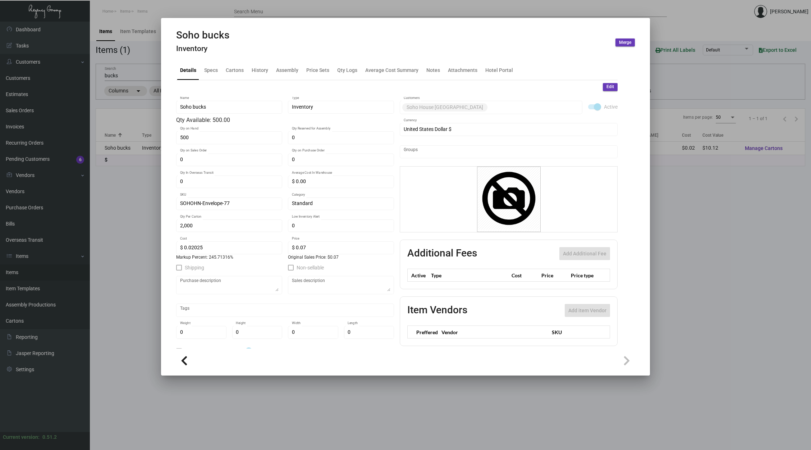  Describe the element at coordinates (585, 253) in the screenshot. I see `span: Add Additional Fee` at that location.